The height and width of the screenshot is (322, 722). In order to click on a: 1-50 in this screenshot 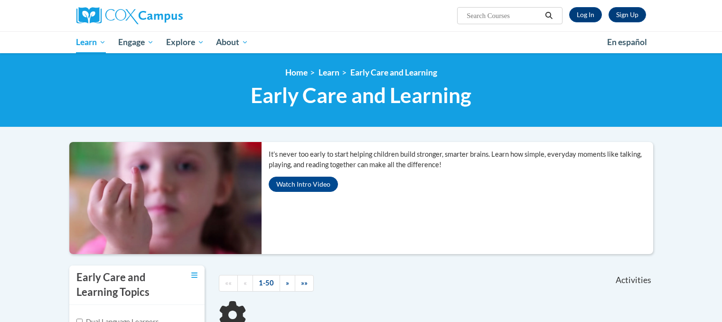, I will do `click(266, 283)`.